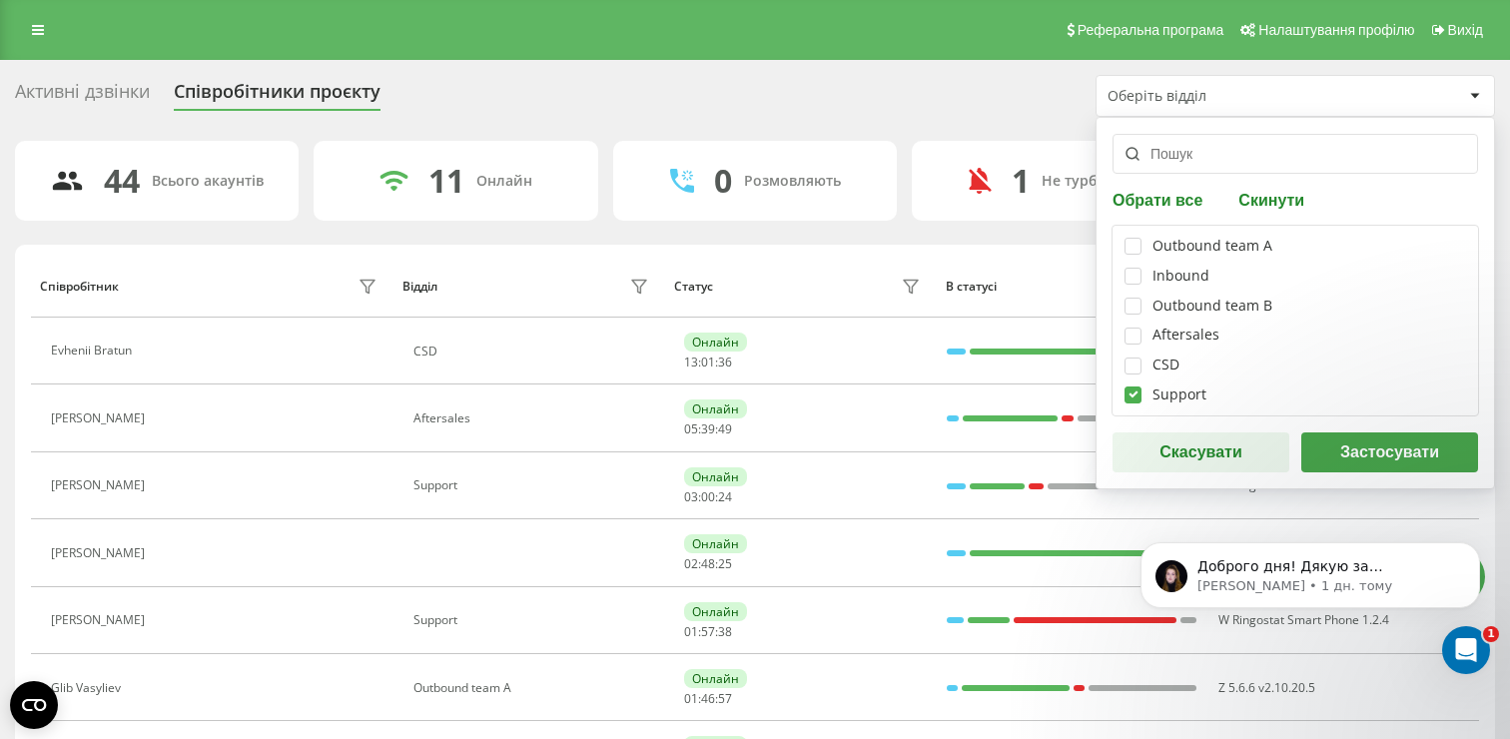  What do you see at coordinates (1089, 181) in the screenshot?
I see `div: Не турбувати` at bounding box center [1089, 181].